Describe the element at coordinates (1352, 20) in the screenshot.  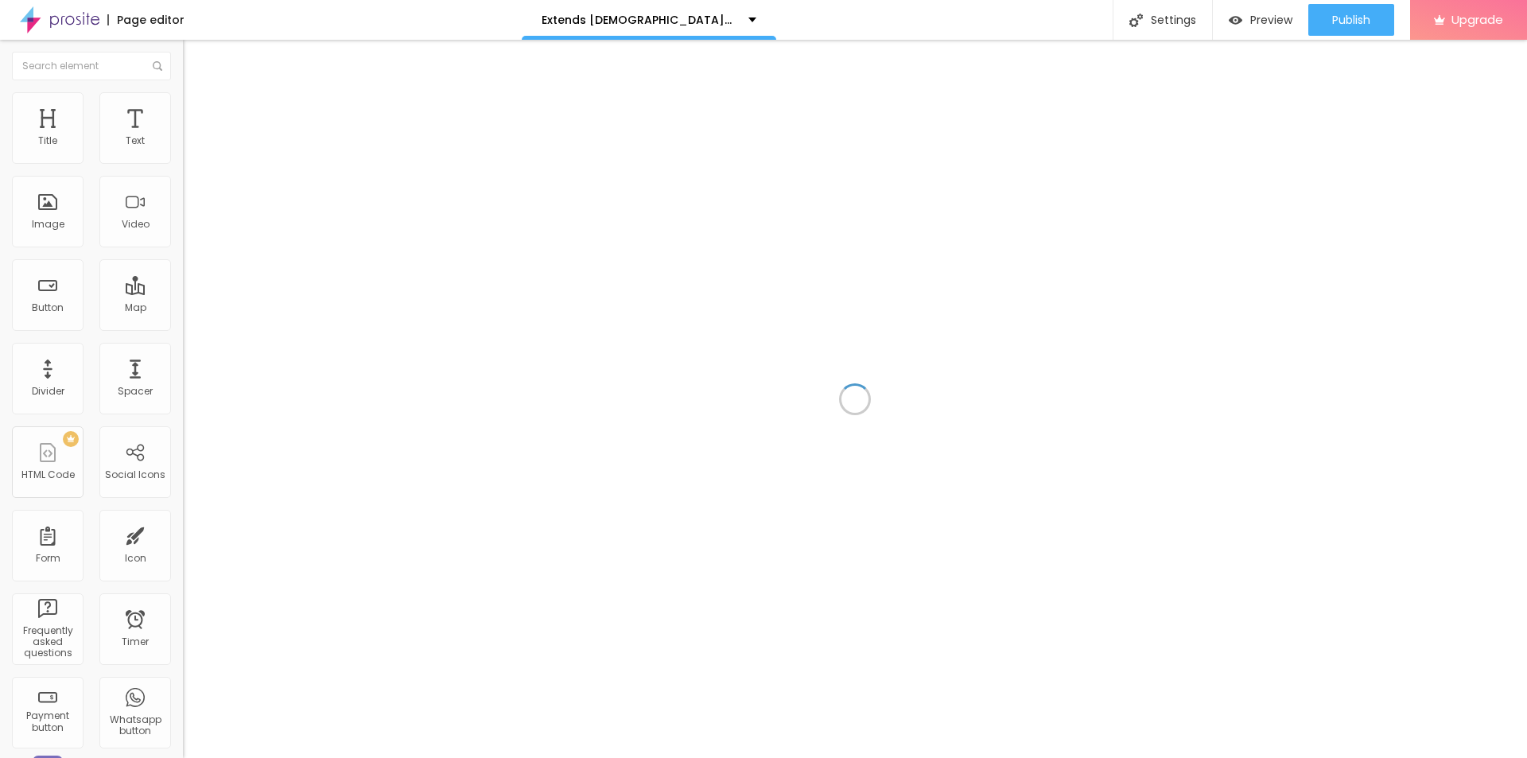
I see `button: Publish` at that location.